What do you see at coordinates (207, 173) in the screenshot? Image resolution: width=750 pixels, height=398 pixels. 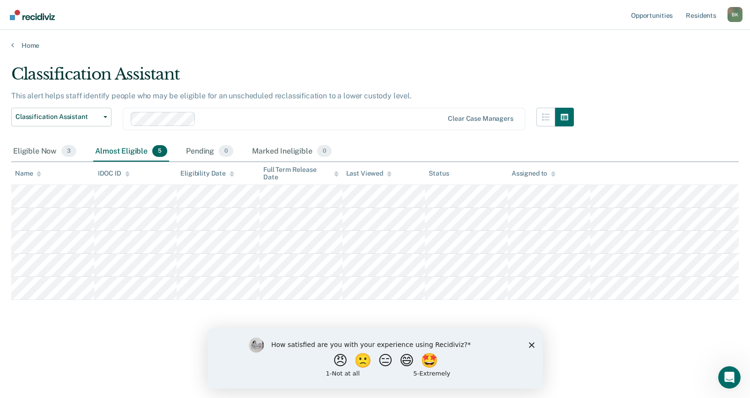 I see `div: Eligibility Date` at bounding box center [207, 173].